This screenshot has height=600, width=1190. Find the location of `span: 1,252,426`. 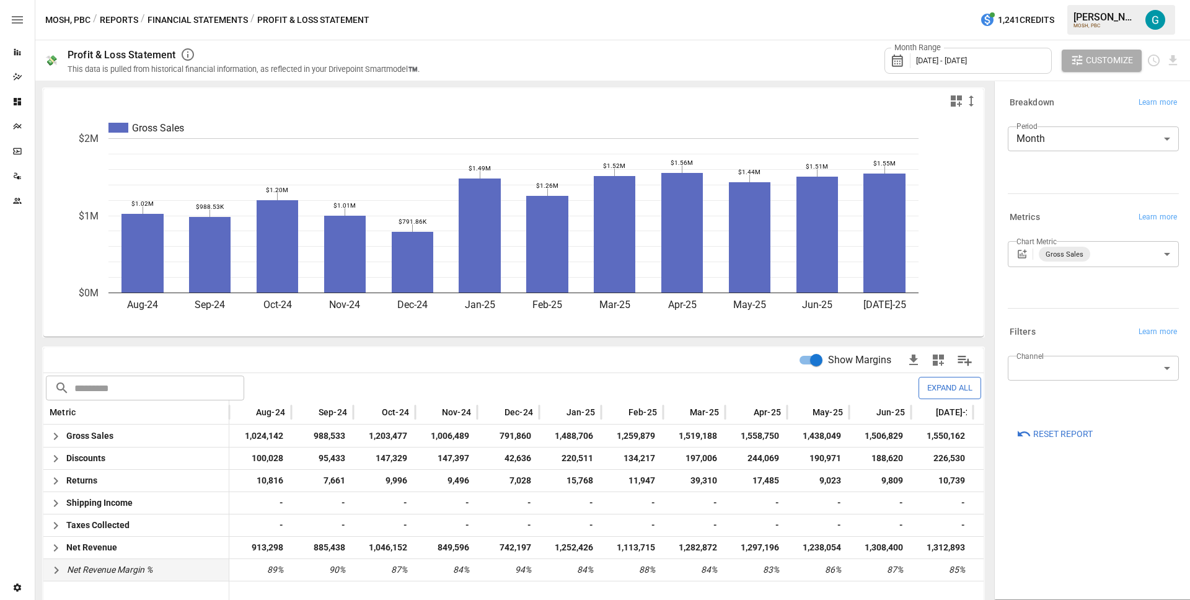

span: 1,252,426 is located at coordinates (570, 547).